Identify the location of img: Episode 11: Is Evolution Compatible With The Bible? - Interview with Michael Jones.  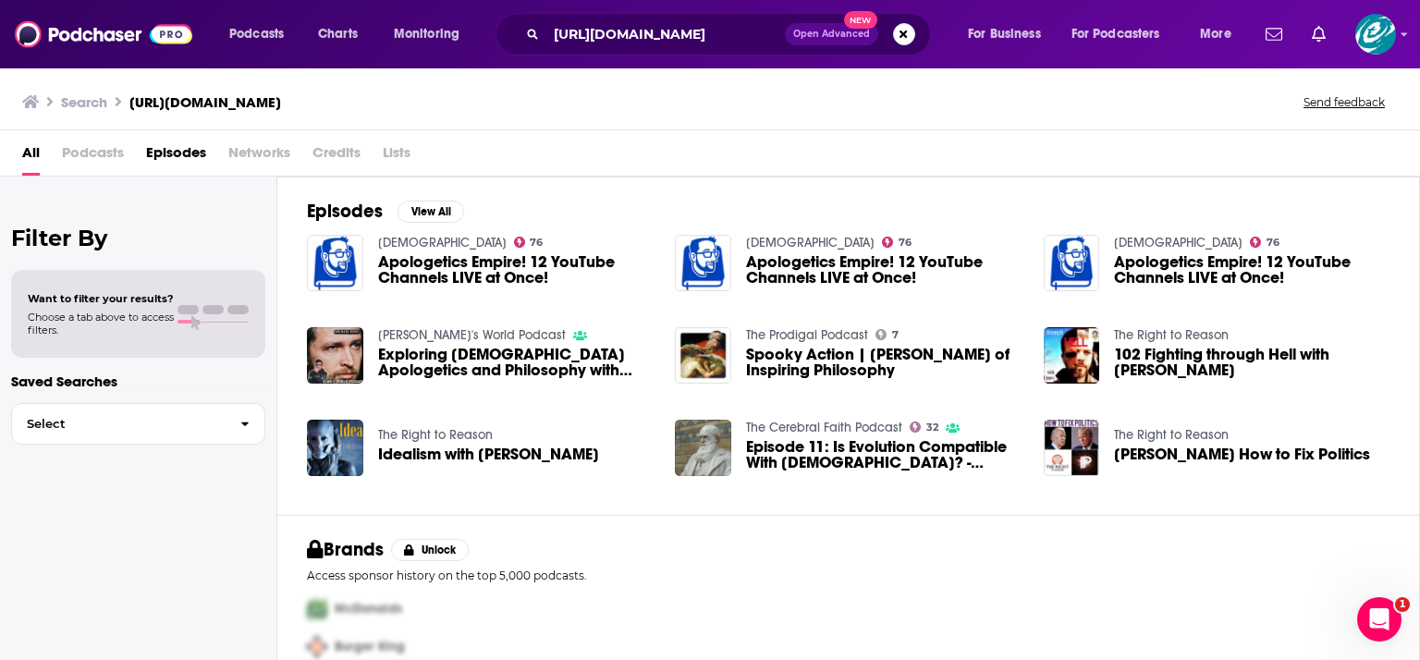
(703, 447).